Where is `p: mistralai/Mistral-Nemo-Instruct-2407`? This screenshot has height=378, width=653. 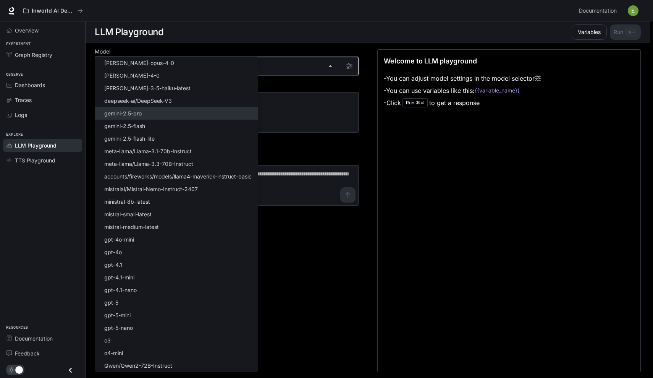
p: mistralai/Mistral-Nemo-Instruct-2407 is located at coordinates (151, 189).